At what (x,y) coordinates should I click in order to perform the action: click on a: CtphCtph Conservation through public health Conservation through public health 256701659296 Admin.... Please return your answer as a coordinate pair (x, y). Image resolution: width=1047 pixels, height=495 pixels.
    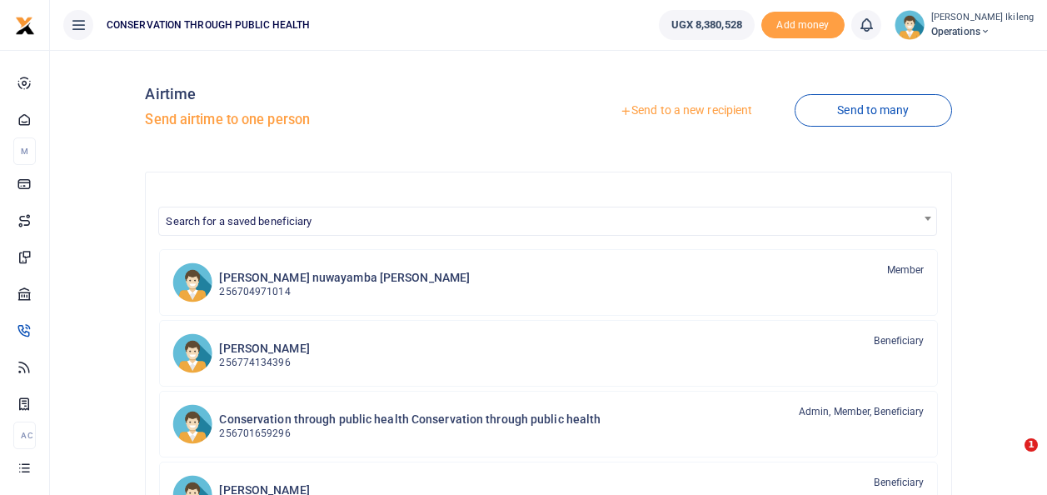
    Looking at the image, I should click on (548, 424).